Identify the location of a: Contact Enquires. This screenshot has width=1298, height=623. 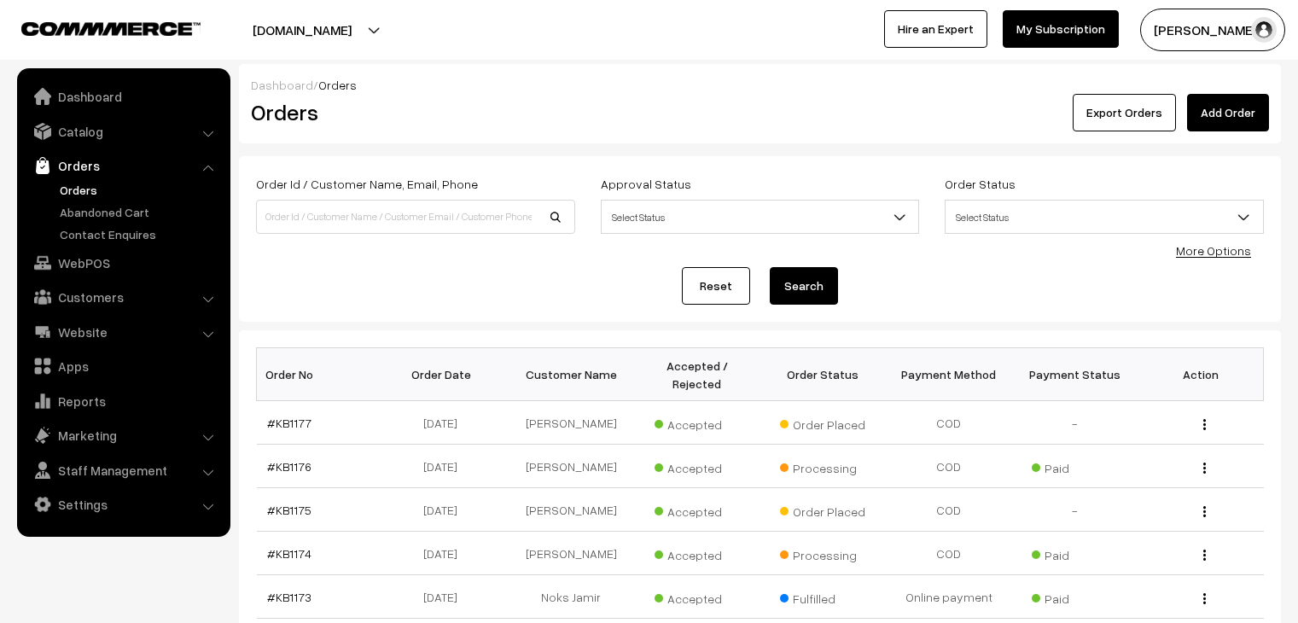
(140, 234).